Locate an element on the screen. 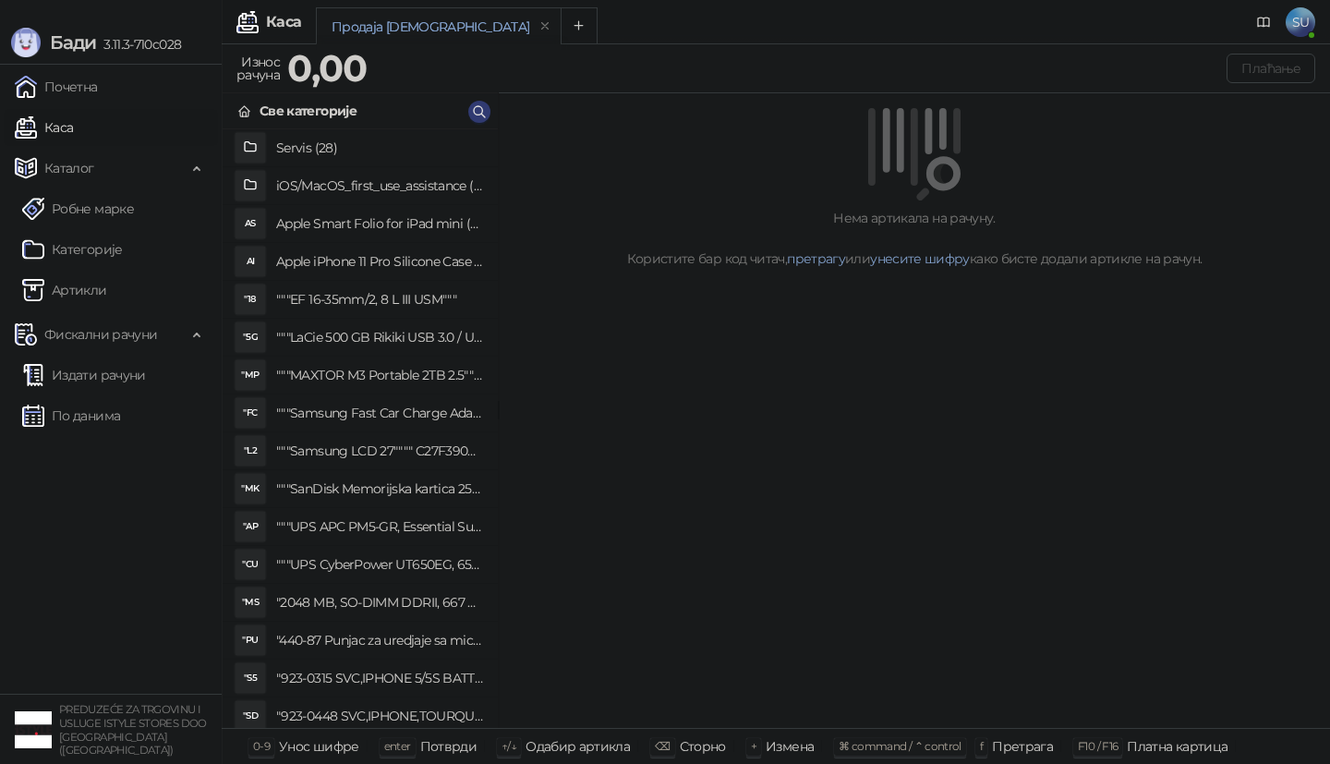 The width and height of the screenshot is (1330, 764). h4: """SanDisk Memorijska kartica 256GB microSDXC sa SD adapterom SDSQXA1-256G-GN6MA - Extreme PLUS, ... is located at coordinates (380, 489).